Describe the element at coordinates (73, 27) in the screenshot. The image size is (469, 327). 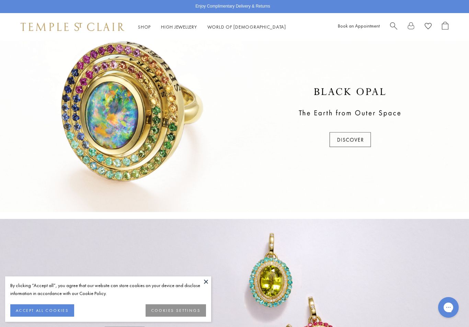
I see `img: Temple St. Clair` at that location.